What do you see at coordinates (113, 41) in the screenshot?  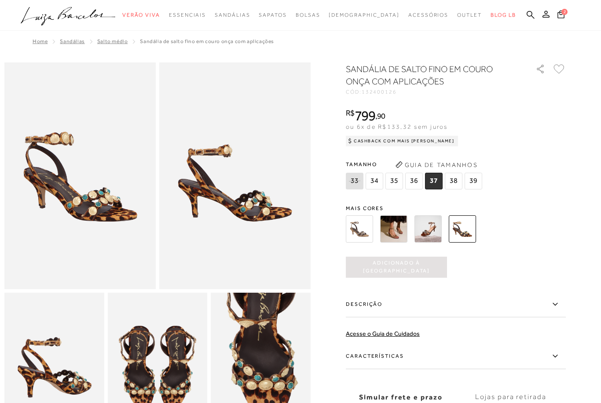 I see `a: Salto Médio` at bounding box center [113, 41].